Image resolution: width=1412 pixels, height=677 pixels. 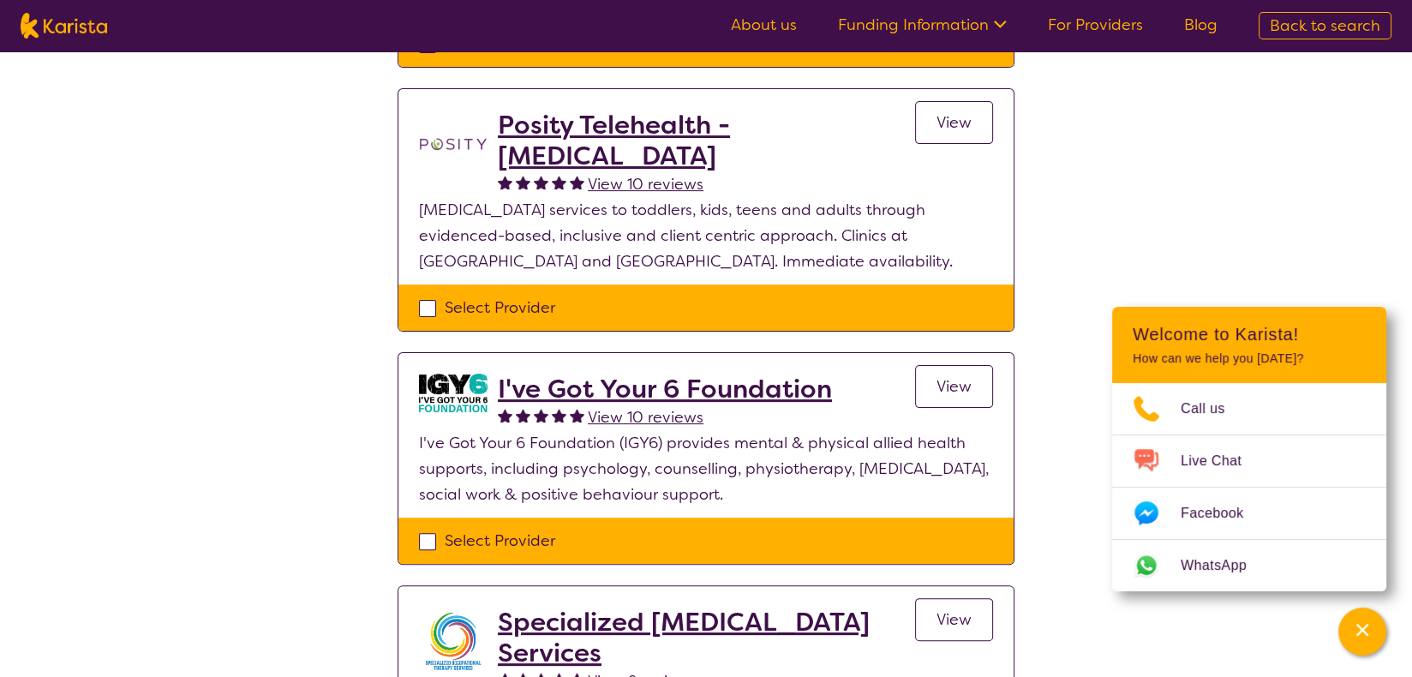 I want to click on a: About us, so click(x=763, y=25).